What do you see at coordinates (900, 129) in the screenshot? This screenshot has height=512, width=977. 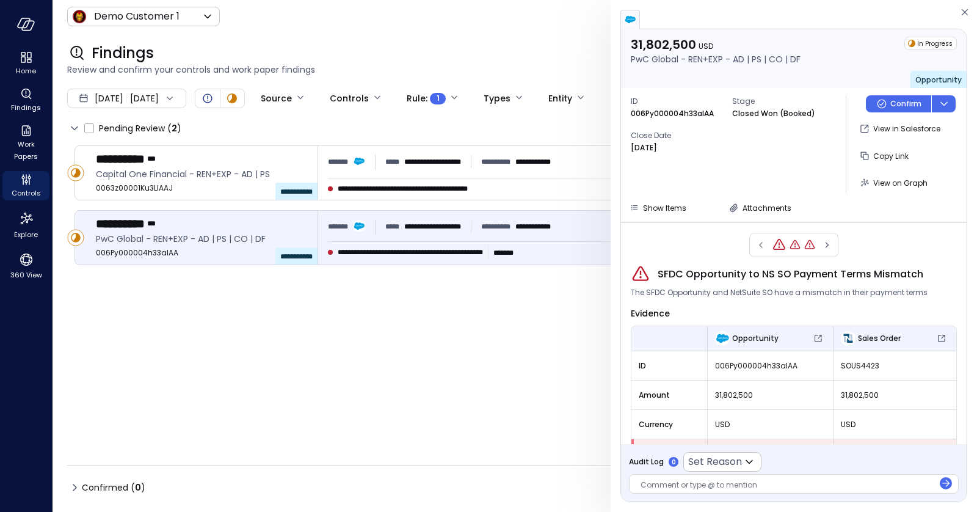 I see `button: View in Salesforce` at bounding box center [900, 129].